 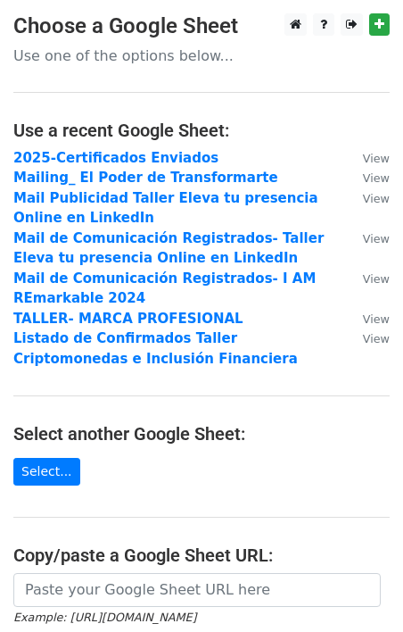 What do you see at coordinates (166, 208) in the screenshot?
I see `a: Mail Publicidad Taller Eleva tu presencia Online en LinkedIn` at bounding box center [166, 208].